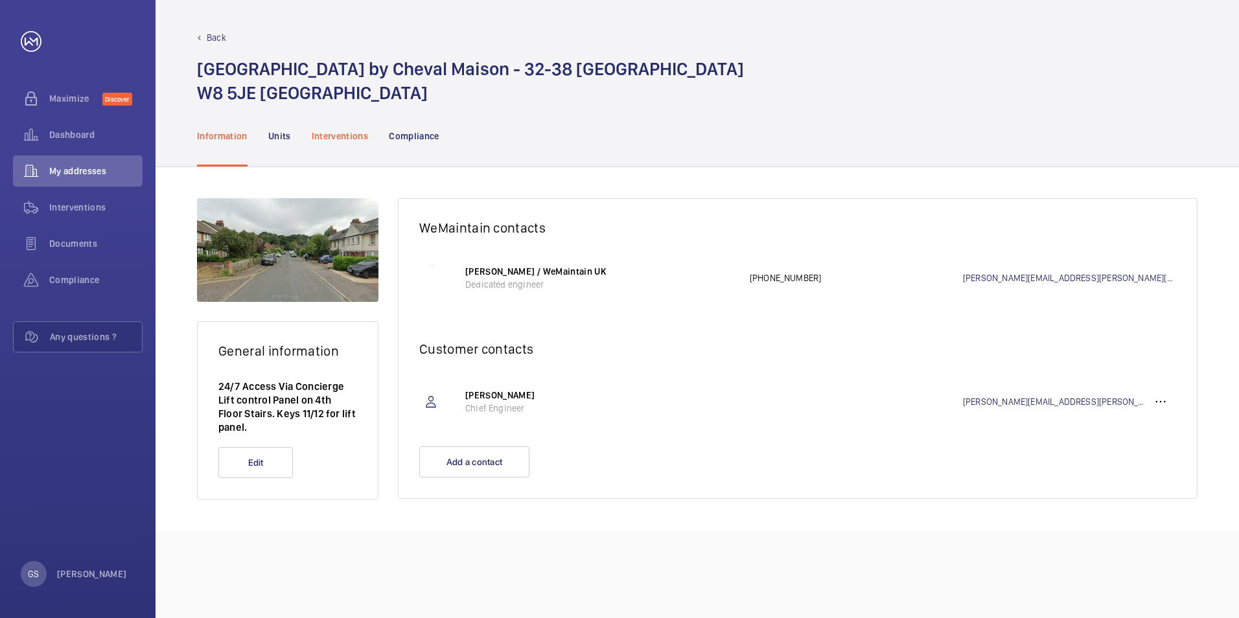  I want to click on p: 24/7 Access Via Concierge Lift control Panel on 4th Floor Stairs. Keys 11/12 for lift panel., so click(288, 407).